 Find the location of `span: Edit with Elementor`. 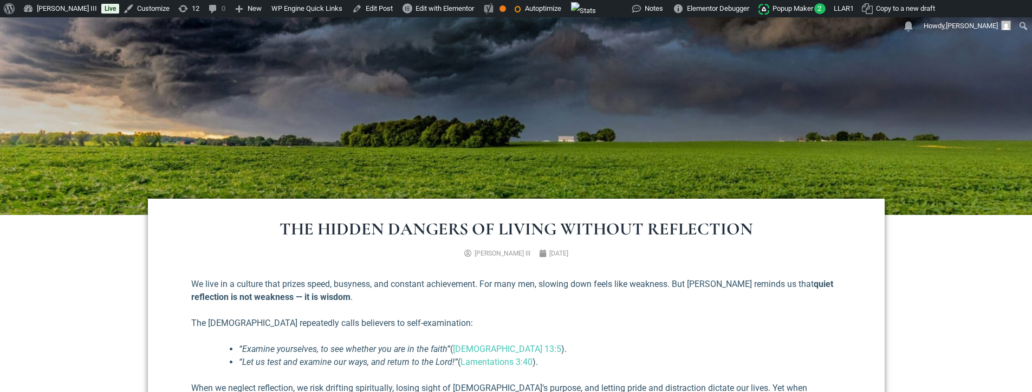

span: Edit with Elementor is located at coordinates (445, 8).